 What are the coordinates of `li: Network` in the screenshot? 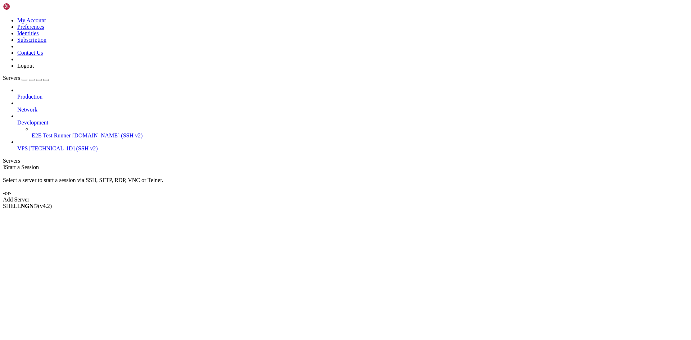 It's located at (353, 106).